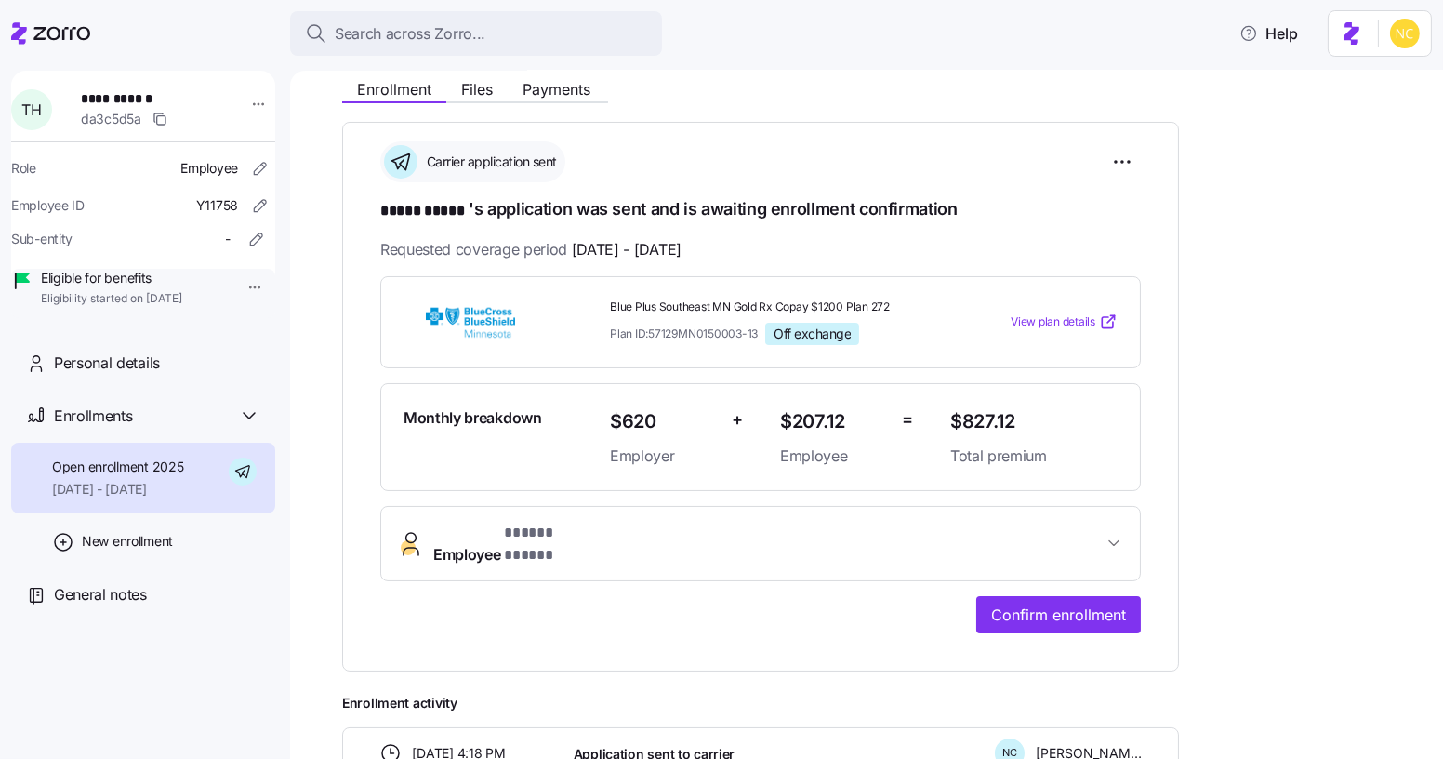  I want to click on span: Employer, so click(663, 456).